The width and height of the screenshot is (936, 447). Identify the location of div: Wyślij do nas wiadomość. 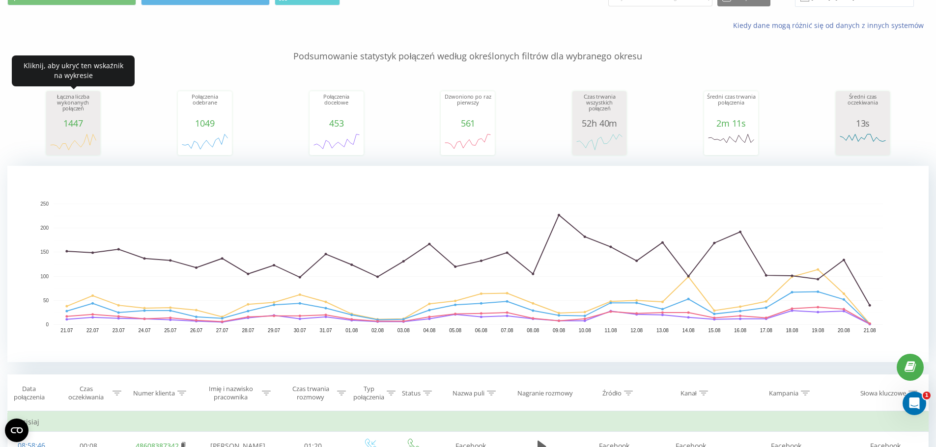
(92, 185).